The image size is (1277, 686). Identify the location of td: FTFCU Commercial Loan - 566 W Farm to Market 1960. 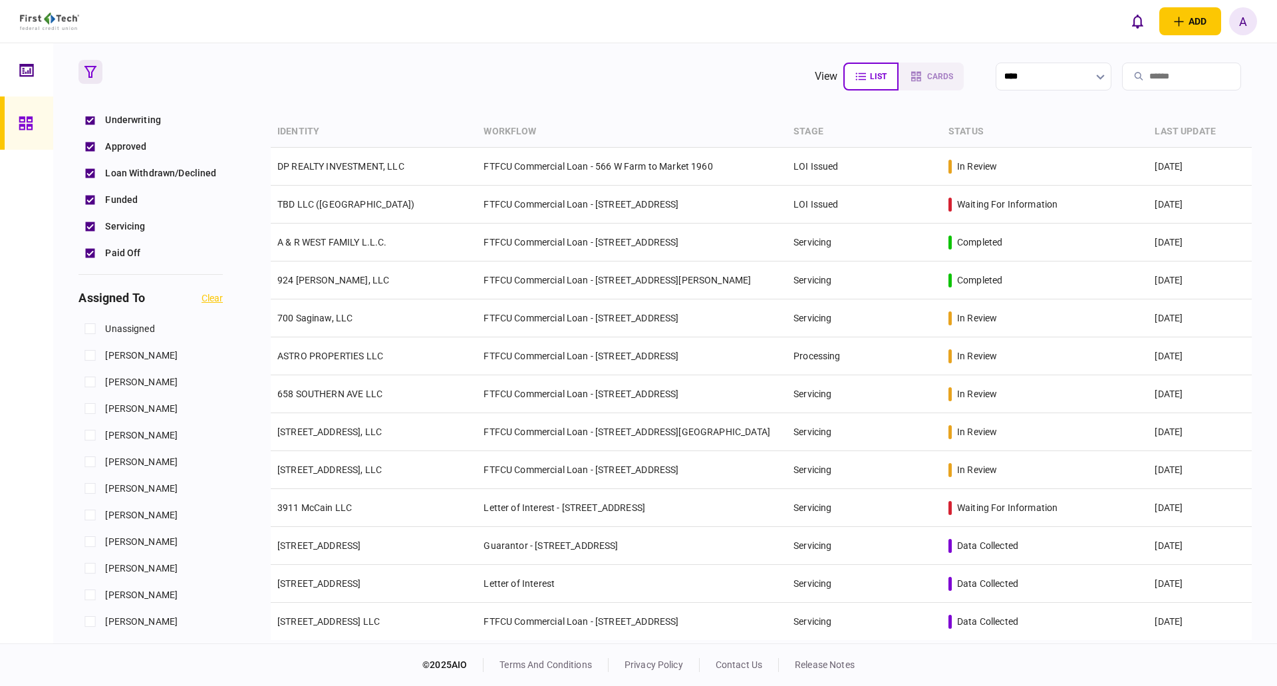
(632, 166).